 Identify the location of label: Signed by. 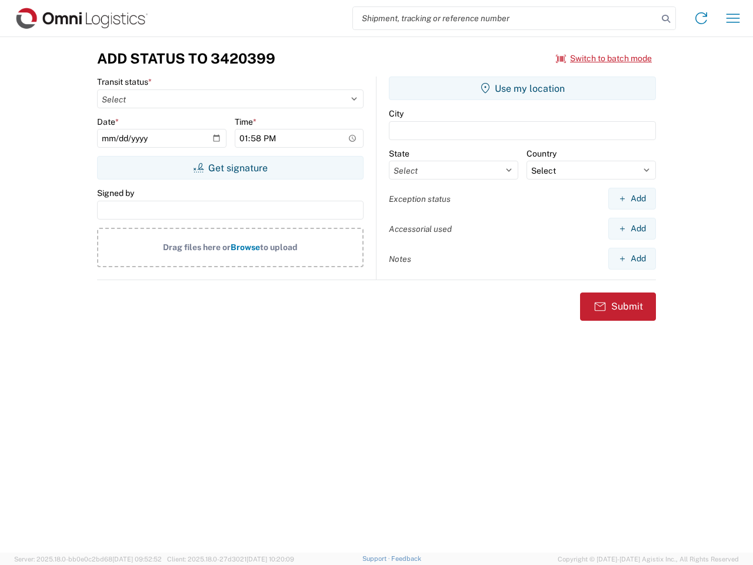
(115, 193).